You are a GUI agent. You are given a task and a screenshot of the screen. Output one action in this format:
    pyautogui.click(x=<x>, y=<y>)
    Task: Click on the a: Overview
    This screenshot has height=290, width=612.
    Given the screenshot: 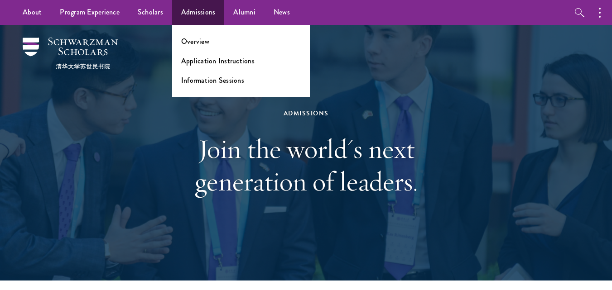 What is the action you would take?
    pyautogui.click(x=195, y=41)
    